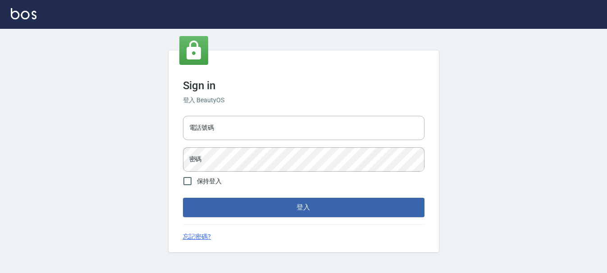  I want to click on h3: Sign in, so click(304, 86).